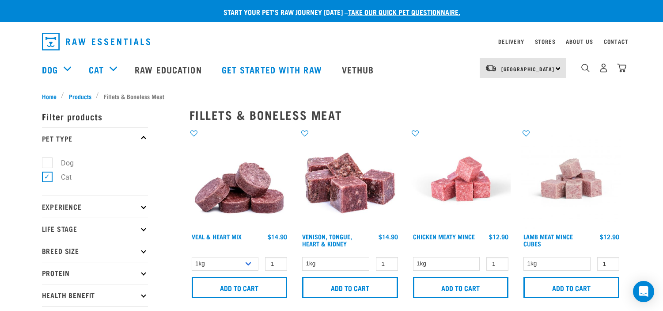 The image size is (663, 311). I want to click on span: Home, so click(49, 96).